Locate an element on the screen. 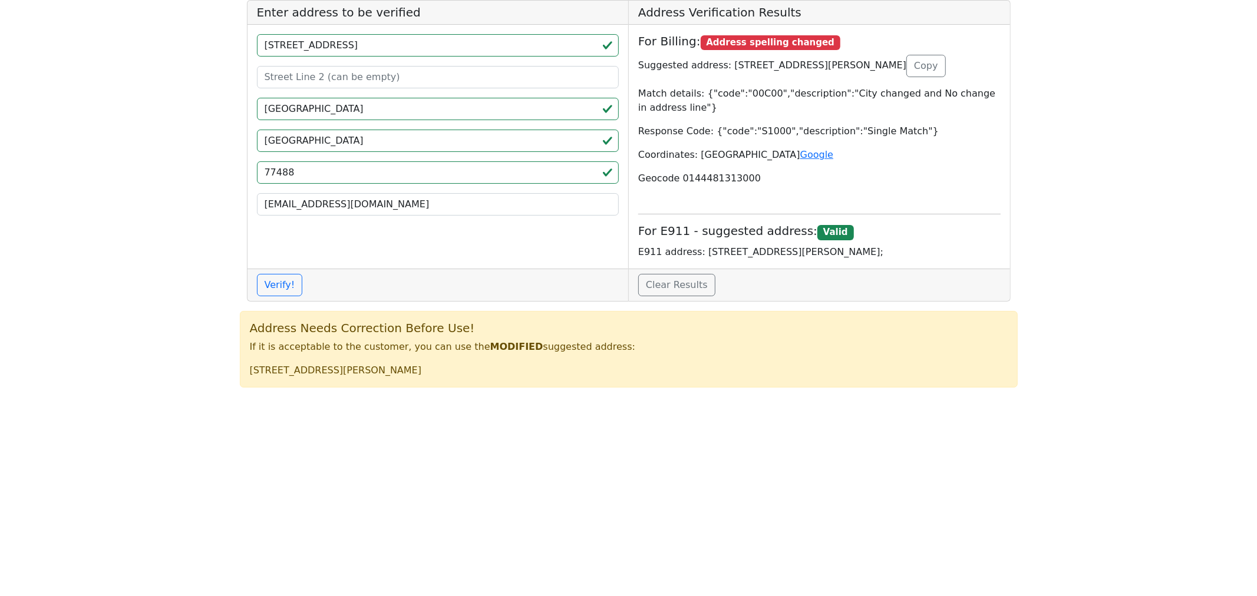 This screenshot has height=596, width=1257. input: 2-Letter State is located at coordinates (438, 141).